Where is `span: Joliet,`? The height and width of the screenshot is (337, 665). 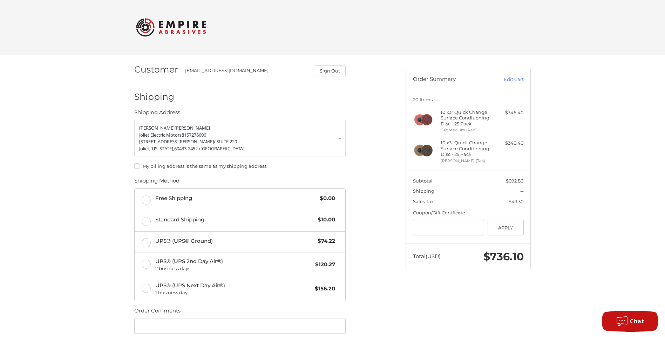 span: Joliet, is located at coordinates (145, 149).